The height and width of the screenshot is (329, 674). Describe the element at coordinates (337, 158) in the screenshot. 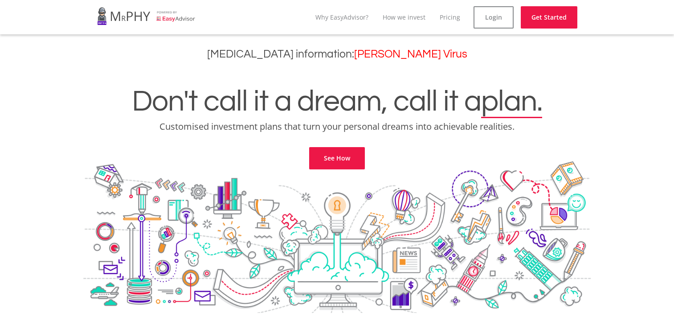

I see `a: See How` at that location.